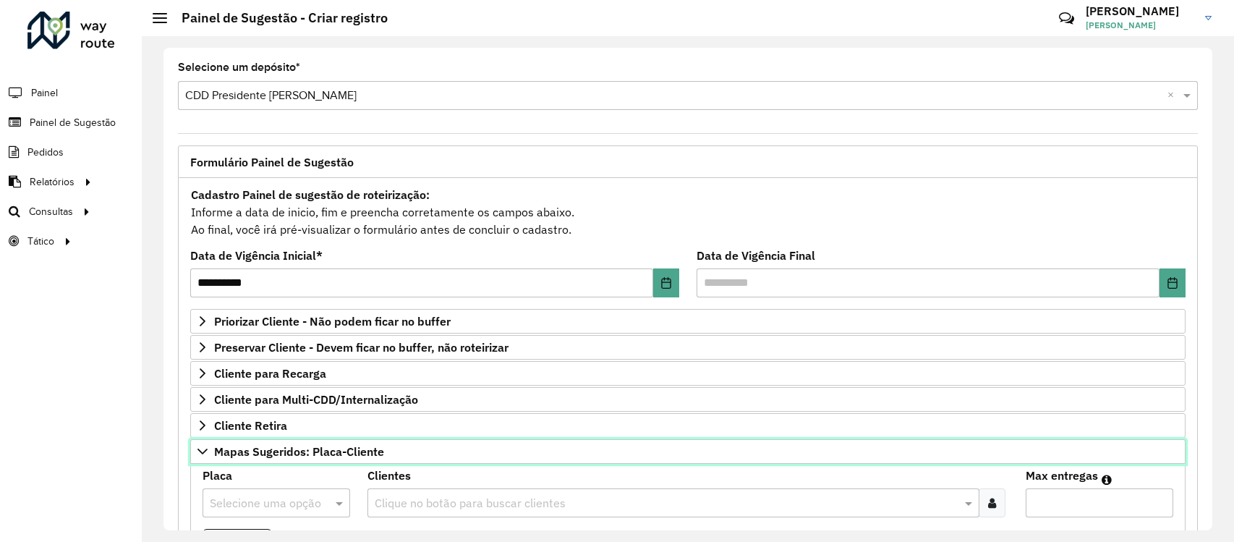 The width and height of the screenshot is (1234, 542). What do you see at coordinates (389, 475) in the screenshot?
I see `label: Clientes` at bounding box center [389, 475].